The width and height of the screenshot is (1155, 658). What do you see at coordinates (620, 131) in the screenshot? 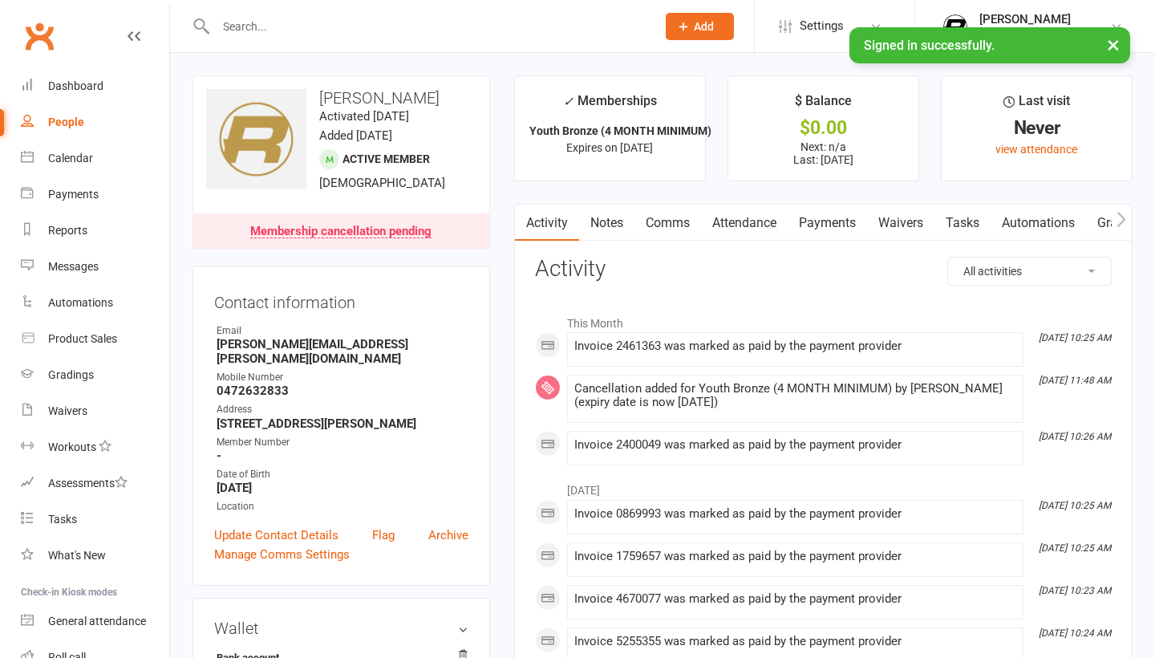
I see `strong: Youth Bronze (4 MONTH MINIMUM)` at bounding box center [620, 131].